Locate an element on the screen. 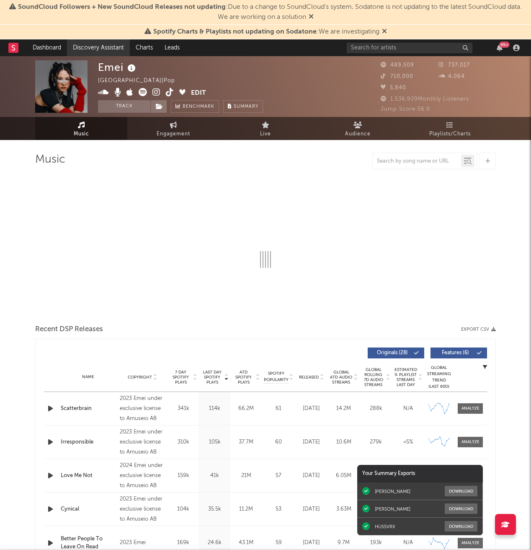  span: Jump Score: 56.9 is located at coordinates (405, 109).